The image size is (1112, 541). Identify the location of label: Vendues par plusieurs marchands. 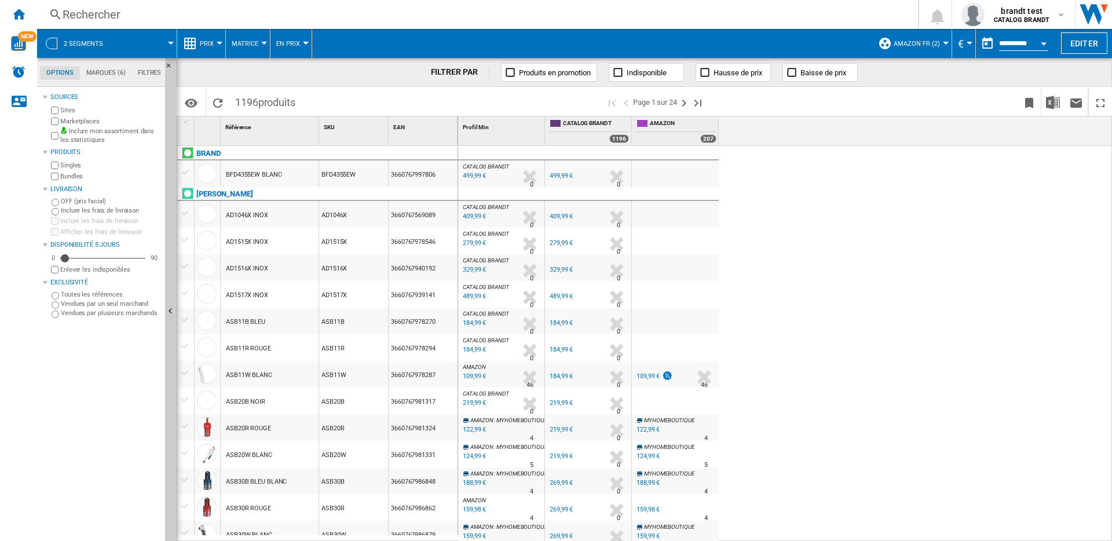
(111, 313).